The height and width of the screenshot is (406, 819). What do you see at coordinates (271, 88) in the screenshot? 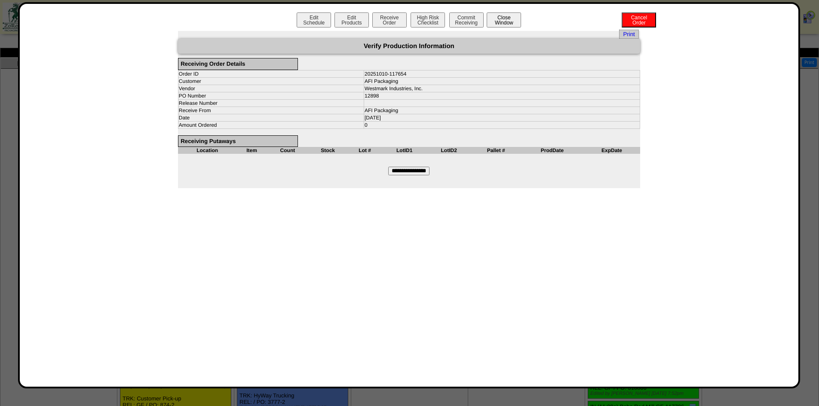
I see `td: Vendor` at bounding box center [271, 88].